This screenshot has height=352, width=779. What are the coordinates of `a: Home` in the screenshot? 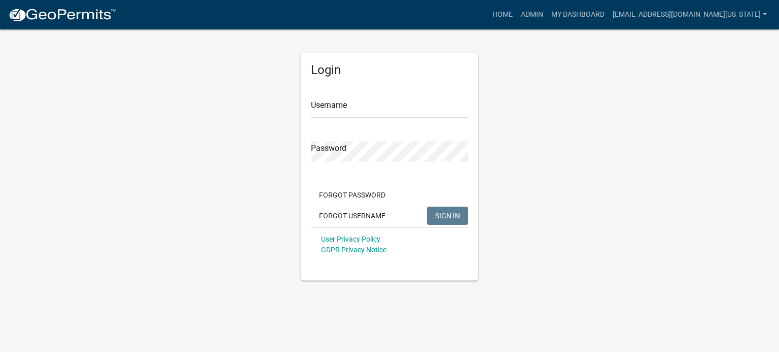 It's located at (503, 15).